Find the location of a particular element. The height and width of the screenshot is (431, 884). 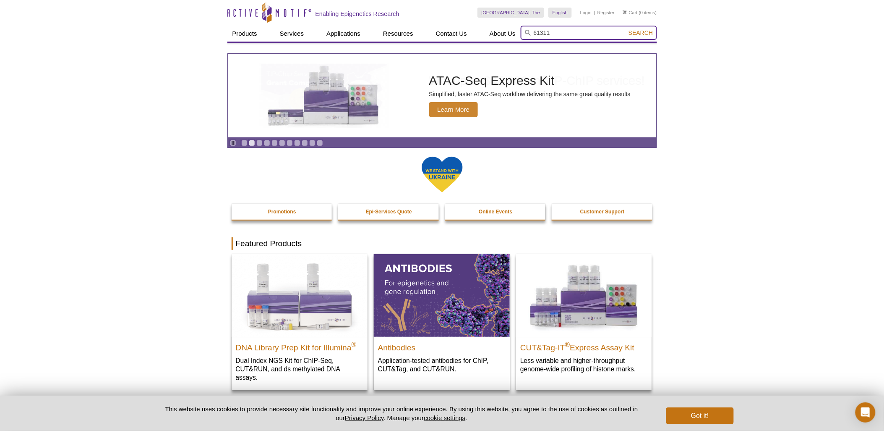

a: Go to slide 1 is located at coordinates (244, 143).